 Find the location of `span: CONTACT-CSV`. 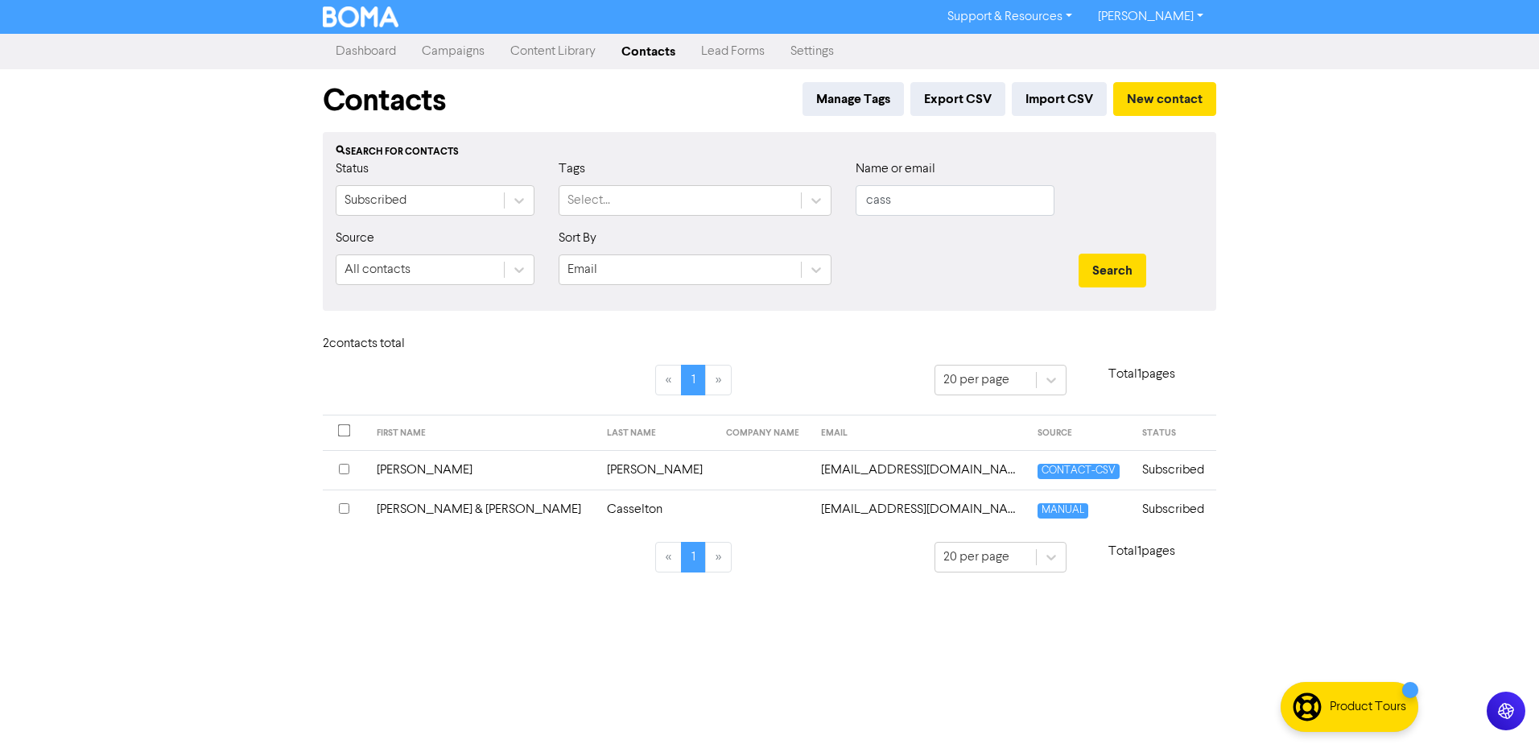

span: CONTACT-CSV is located at coordinates (1079, 471).